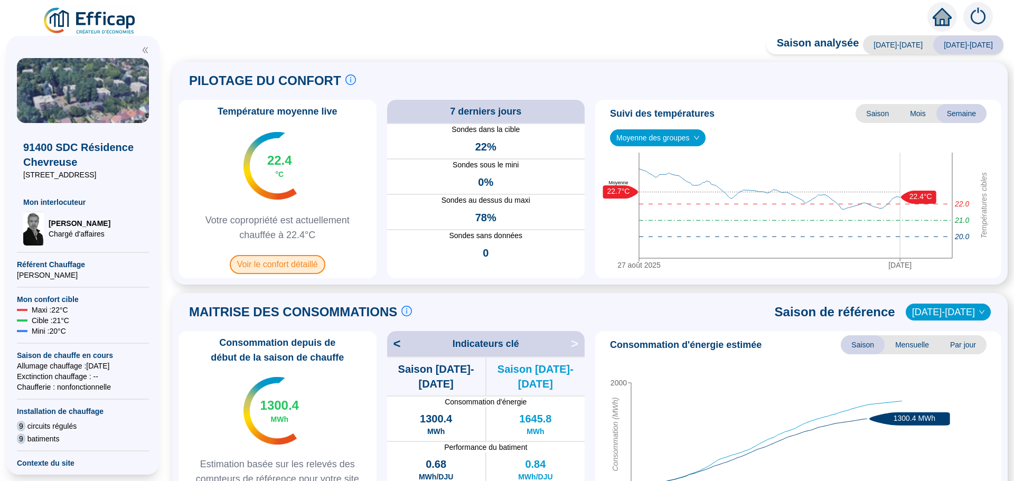  I want to click on span: 22.4, so click(279, 161).